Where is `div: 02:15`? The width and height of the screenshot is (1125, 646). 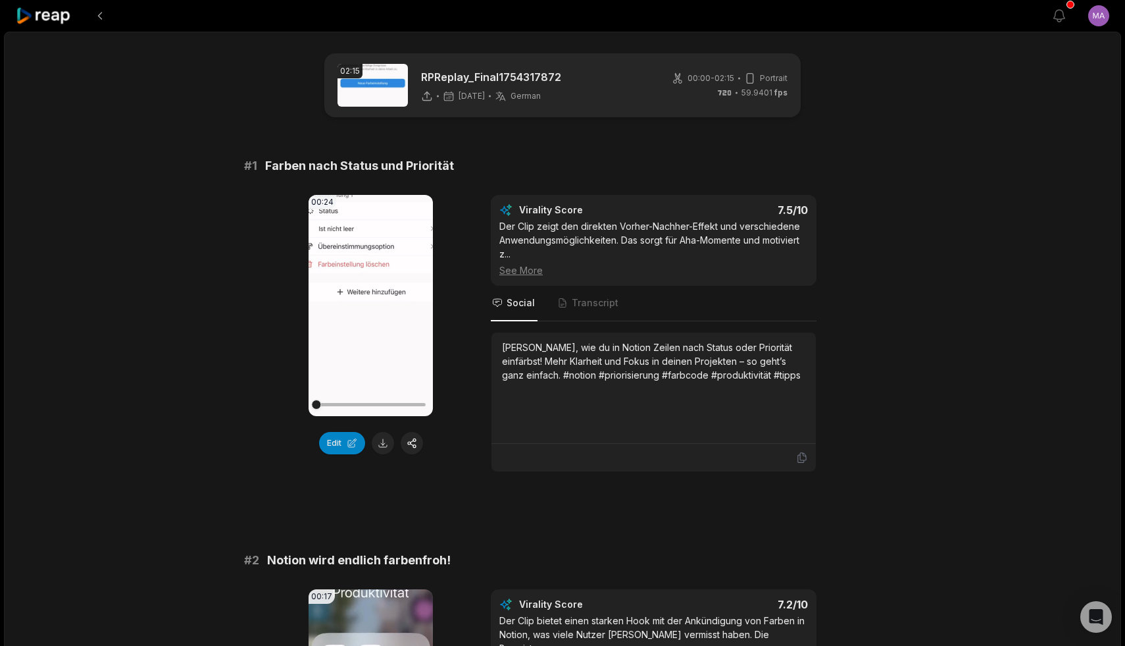
div: 02:15 is located at coordinates (350, 71).